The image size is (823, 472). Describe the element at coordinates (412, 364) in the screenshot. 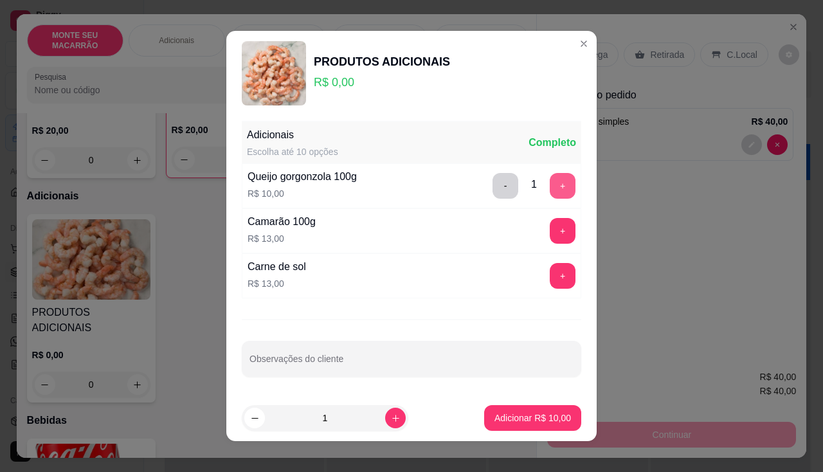

I see `input: Observações do cliente` at that location.